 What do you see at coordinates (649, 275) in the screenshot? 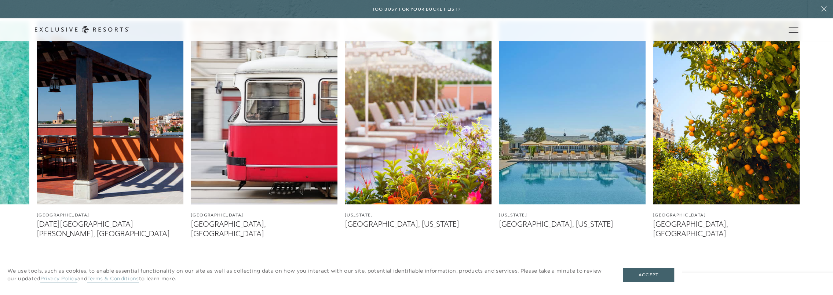
I see `button: Accept` at bounding box center [649, 275].